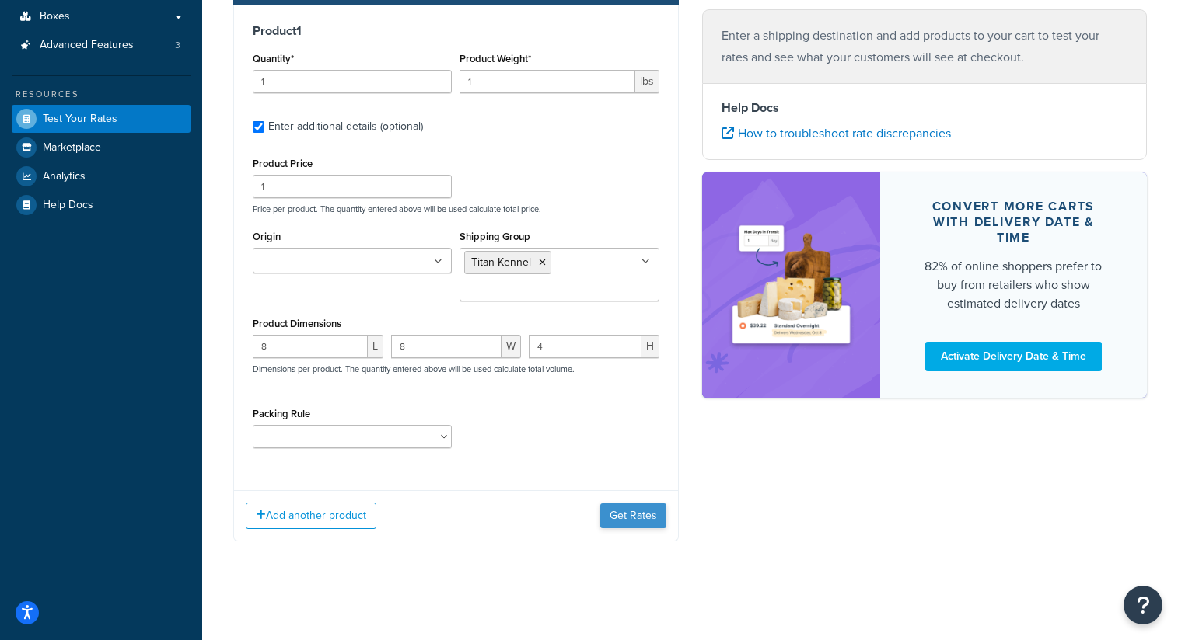 This screenshot has height=640, width=1178. What do you see at coordinates (511, 347) in the screenshot?
I see `span: W` at bounding box center [511, 347].